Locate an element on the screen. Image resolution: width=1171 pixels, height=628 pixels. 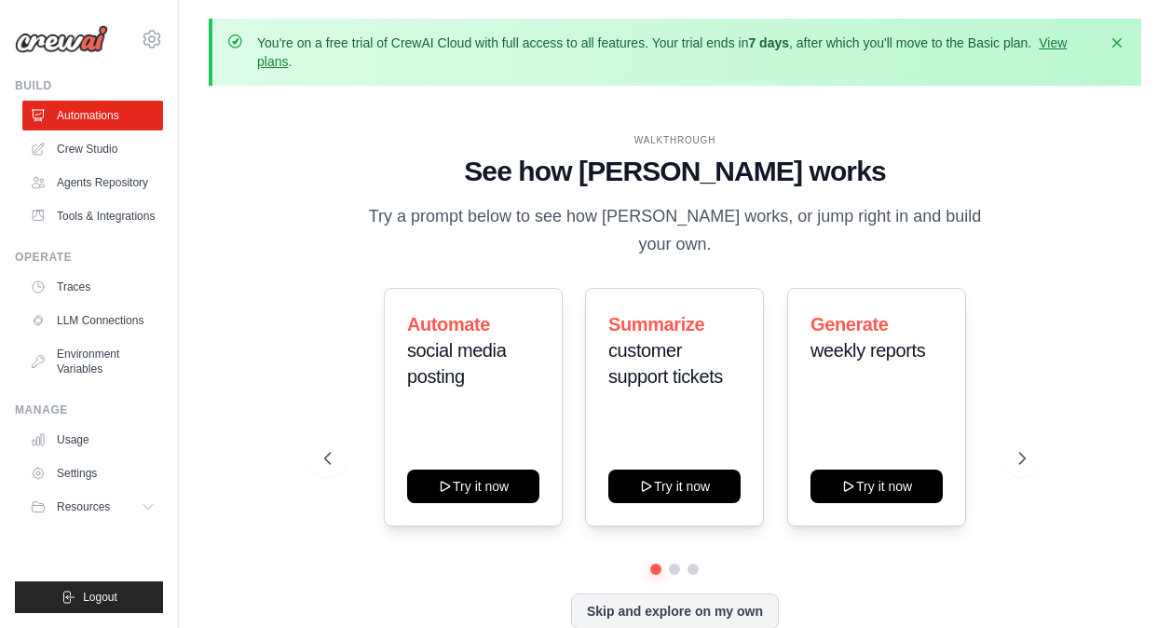
a: Usage is located at coordinates (92, 440).